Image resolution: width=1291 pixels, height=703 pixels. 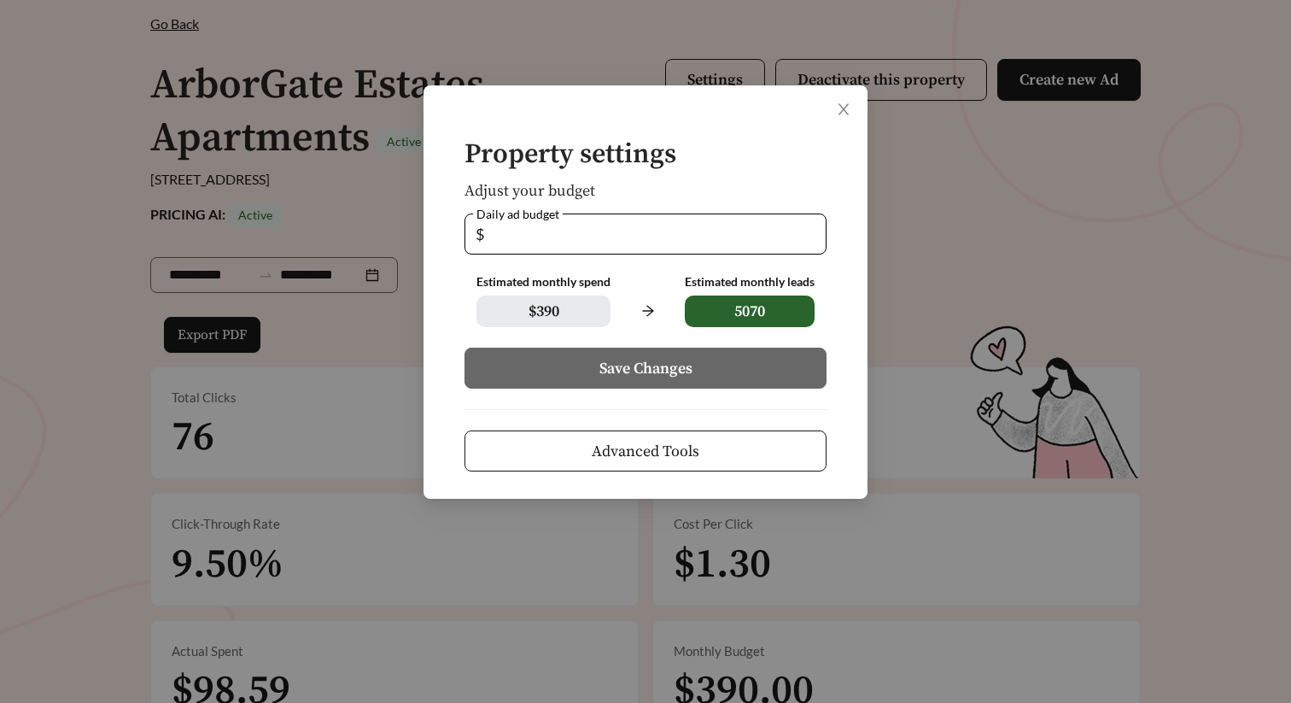 What do you see at coordinates (646, 155) in the screenshot?
I see `h4: Property settings` at bounding box center [646, 155].